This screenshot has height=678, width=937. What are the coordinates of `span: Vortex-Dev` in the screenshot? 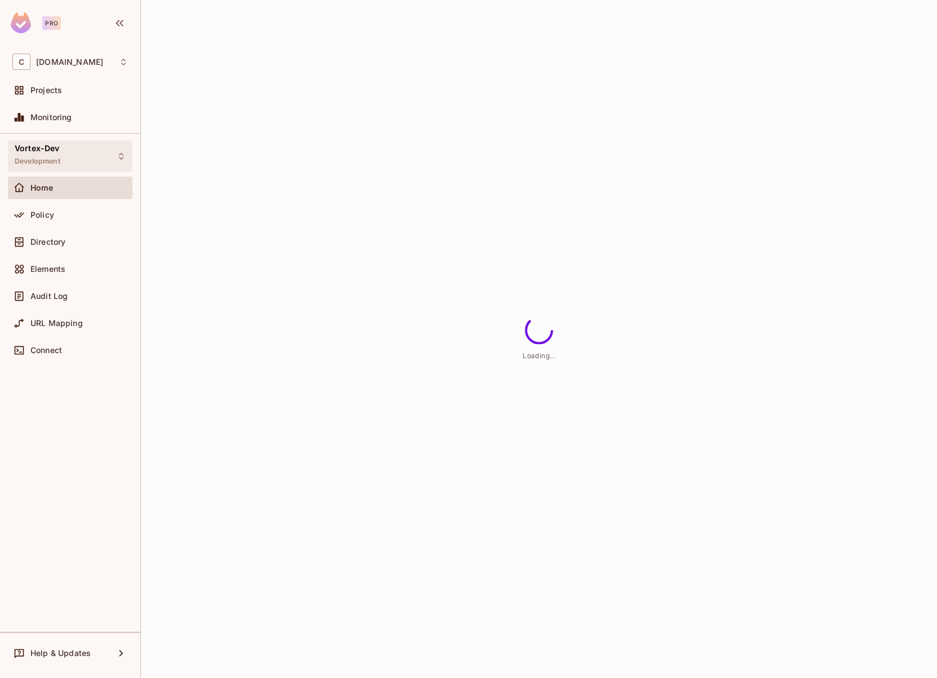 It's located at (37, 148).